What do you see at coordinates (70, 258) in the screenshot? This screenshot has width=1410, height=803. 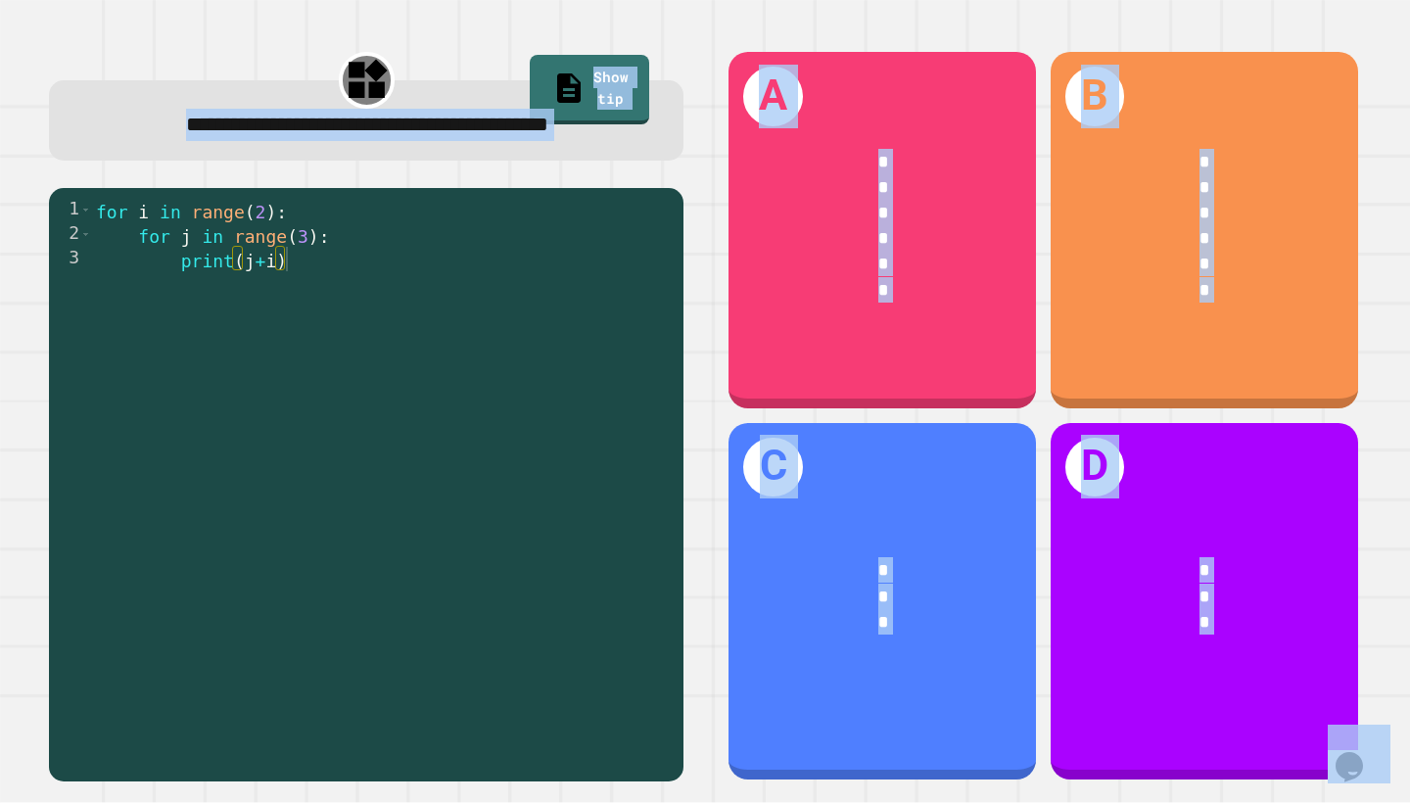 I see `div: 3` at bounding box center [70, 258].